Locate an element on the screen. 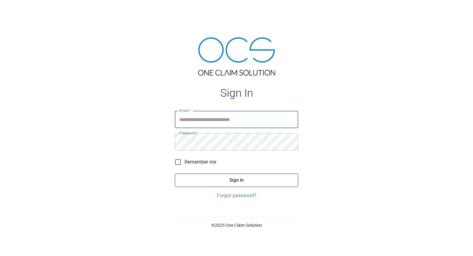  button: Sign In is located at coordinates (237, 180).